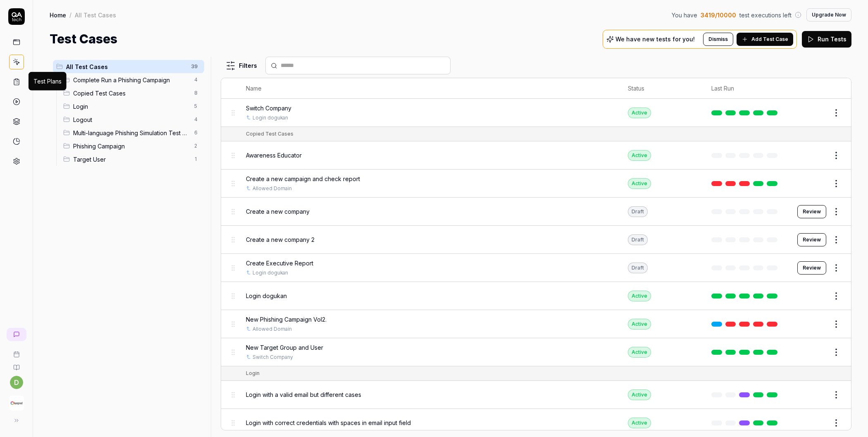  What do you see at coordinates (765, 15) in the screenshot?
I see `span: test executions left` at bounding box center [765, 15].